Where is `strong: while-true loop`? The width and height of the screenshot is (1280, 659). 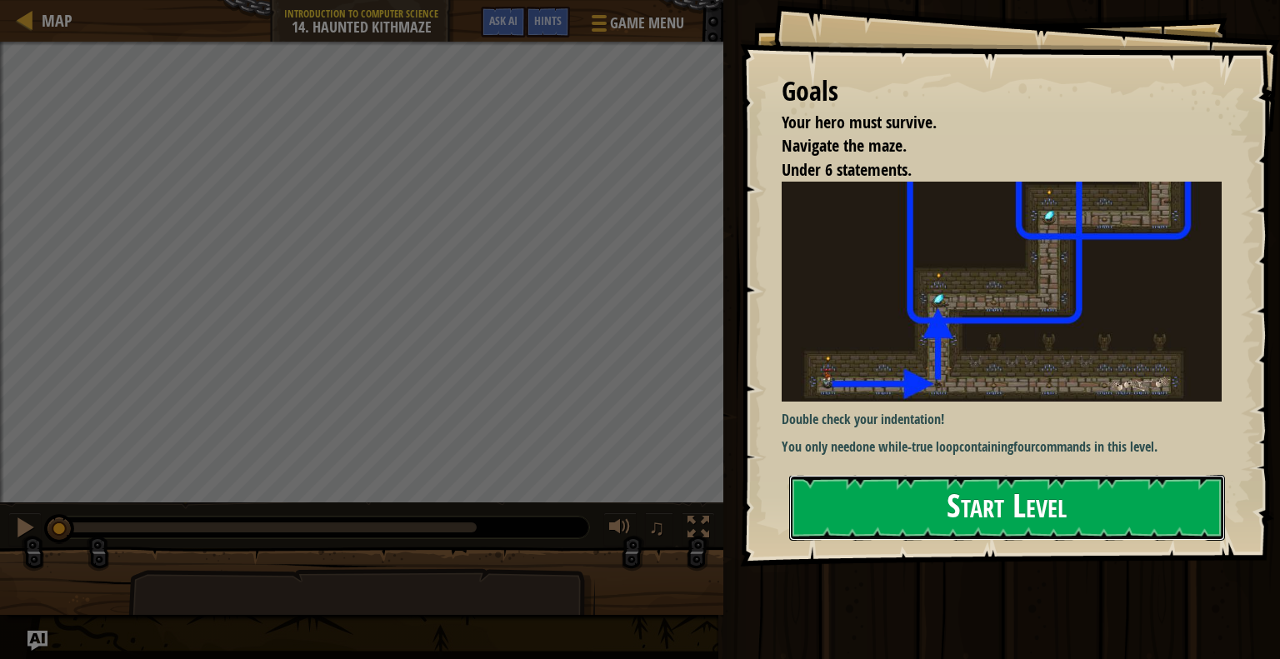 strong: while-true loop is located at coordinates (918, 447).